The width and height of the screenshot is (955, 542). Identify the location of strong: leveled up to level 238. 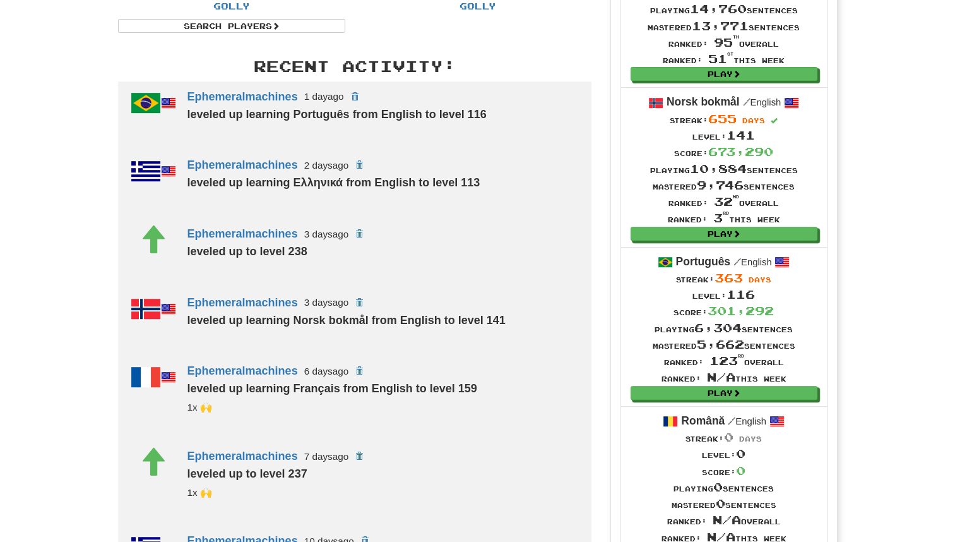
(247, 251).